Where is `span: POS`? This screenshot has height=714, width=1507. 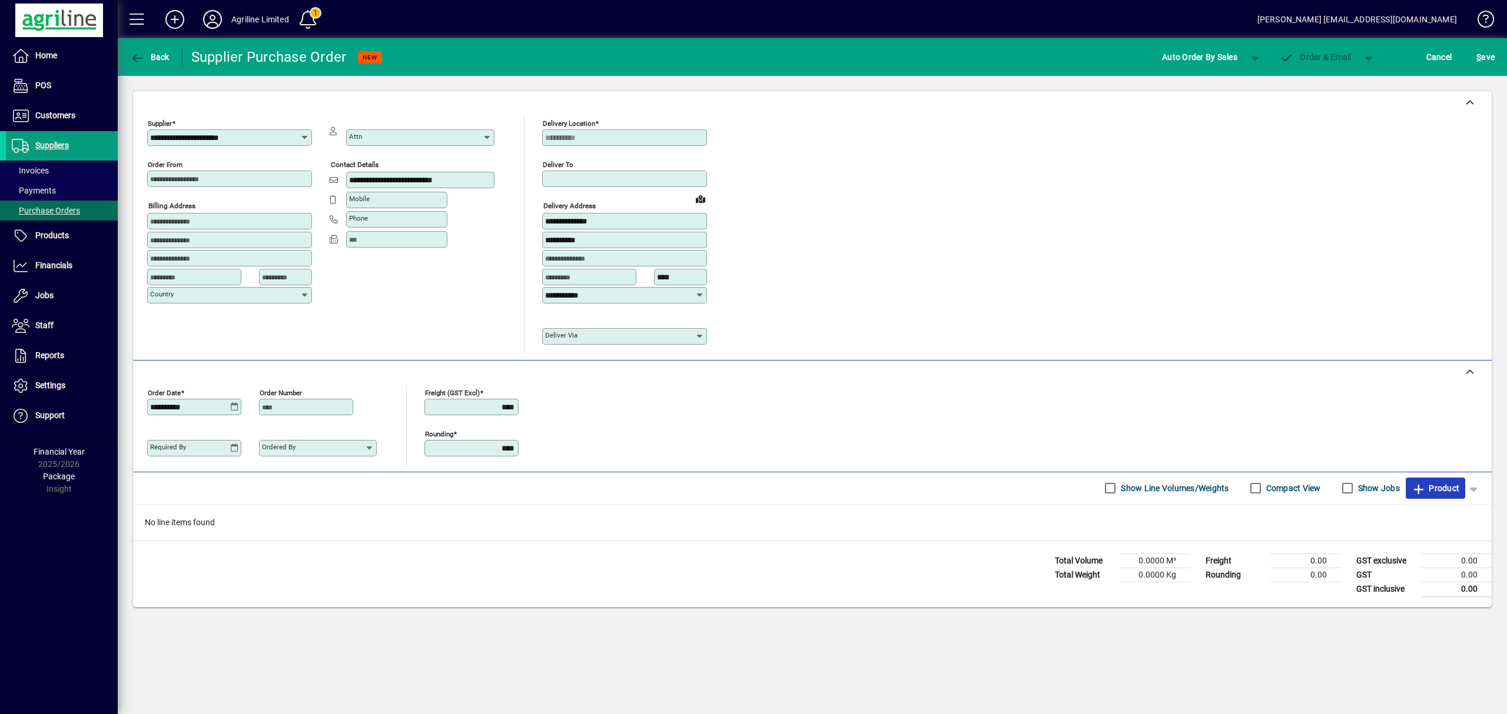 span: POS is located at coordinates (43, 85).